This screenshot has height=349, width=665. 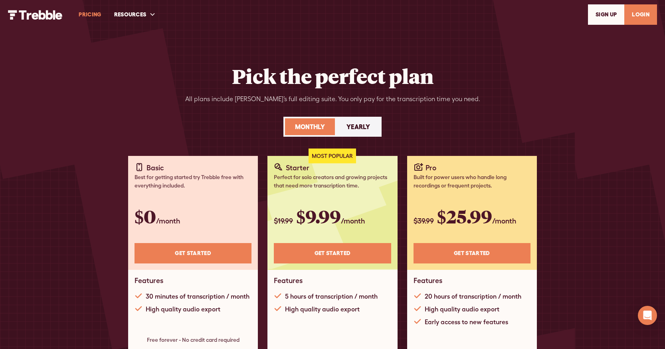 I want to click on img: Trebble Logo - AI Podcast Editor, so click(x=35, y=15).